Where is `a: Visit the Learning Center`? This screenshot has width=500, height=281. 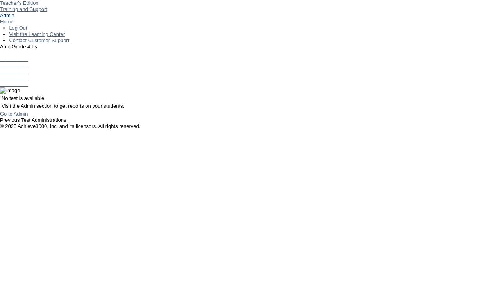
a: Visit the Learning Center is located at coordinates (37, 34).